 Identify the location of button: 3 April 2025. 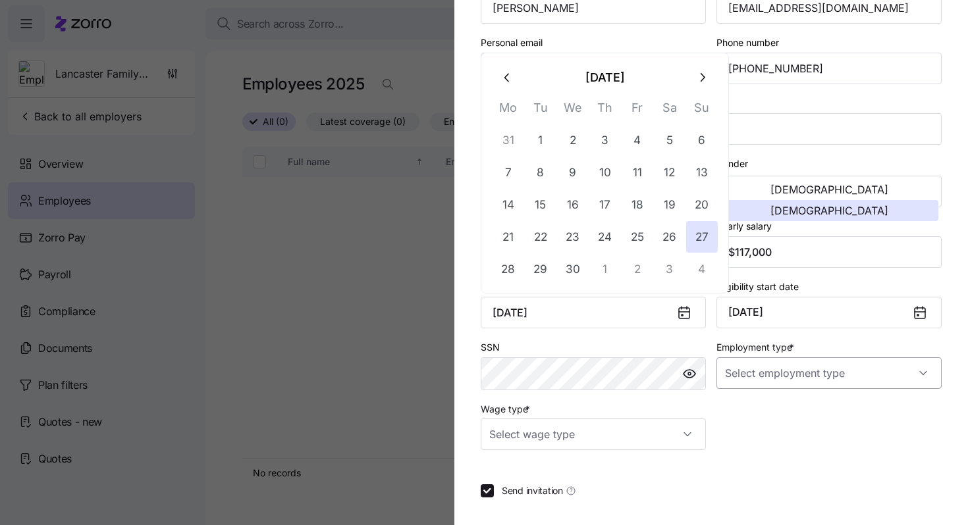
(605, 140).